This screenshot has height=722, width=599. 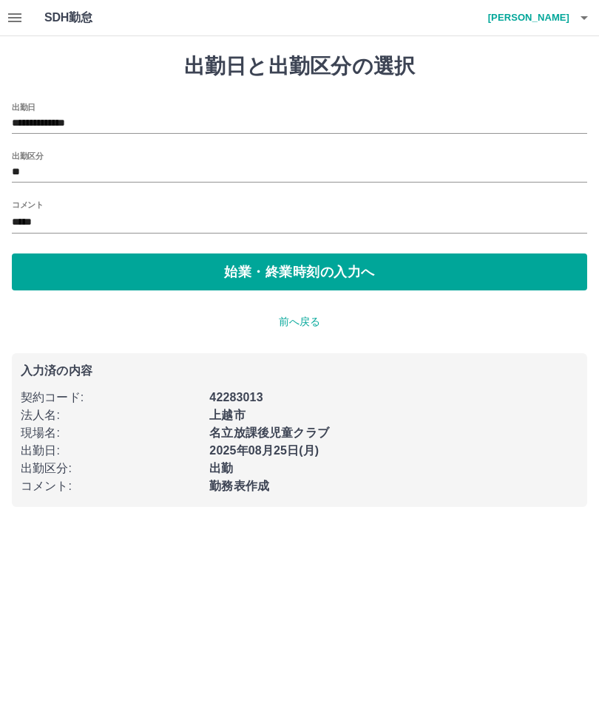 I want to click on h1: 出勤日と出勤区分の選択, so click(x=299, y=67).